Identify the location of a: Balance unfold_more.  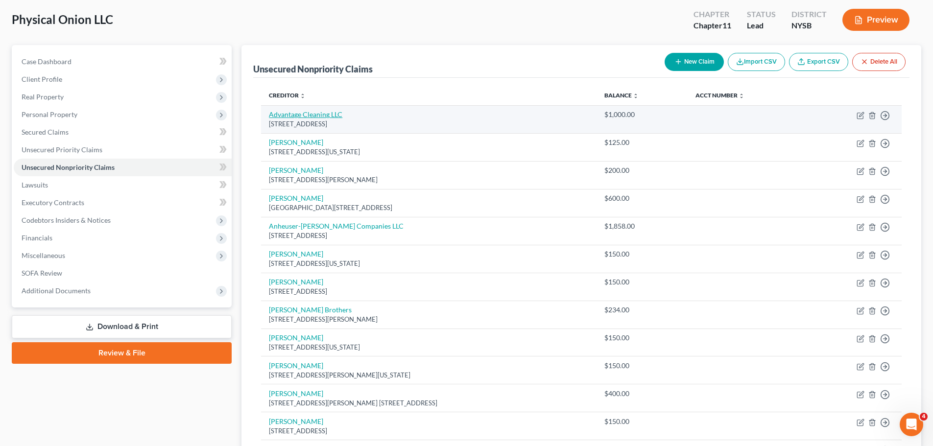
(621, 95).